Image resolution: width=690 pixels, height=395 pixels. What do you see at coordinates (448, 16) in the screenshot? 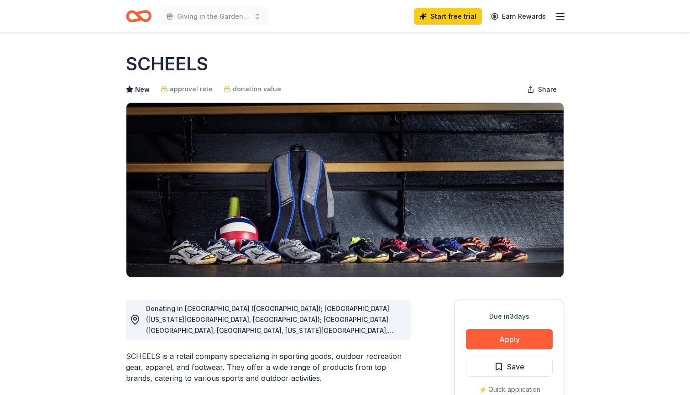
I see `a: Start free trial` at bounding box center [448, 16].